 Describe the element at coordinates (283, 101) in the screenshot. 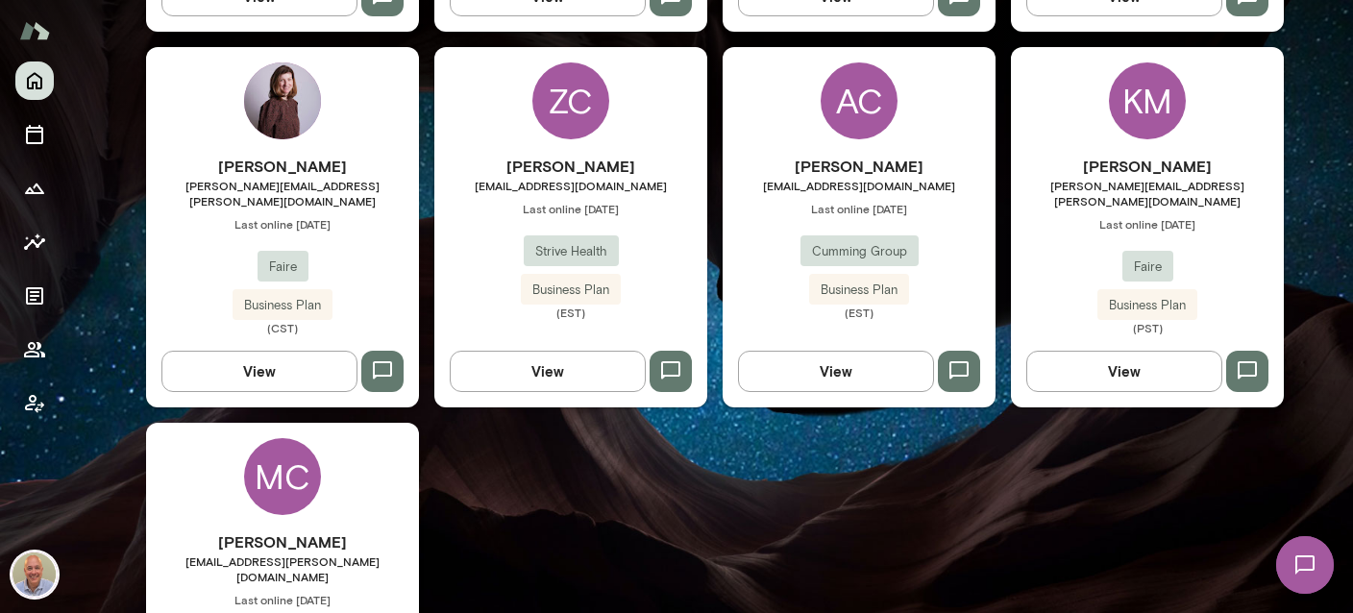

I see `img: Kristina Popova-Boasso` at that location.